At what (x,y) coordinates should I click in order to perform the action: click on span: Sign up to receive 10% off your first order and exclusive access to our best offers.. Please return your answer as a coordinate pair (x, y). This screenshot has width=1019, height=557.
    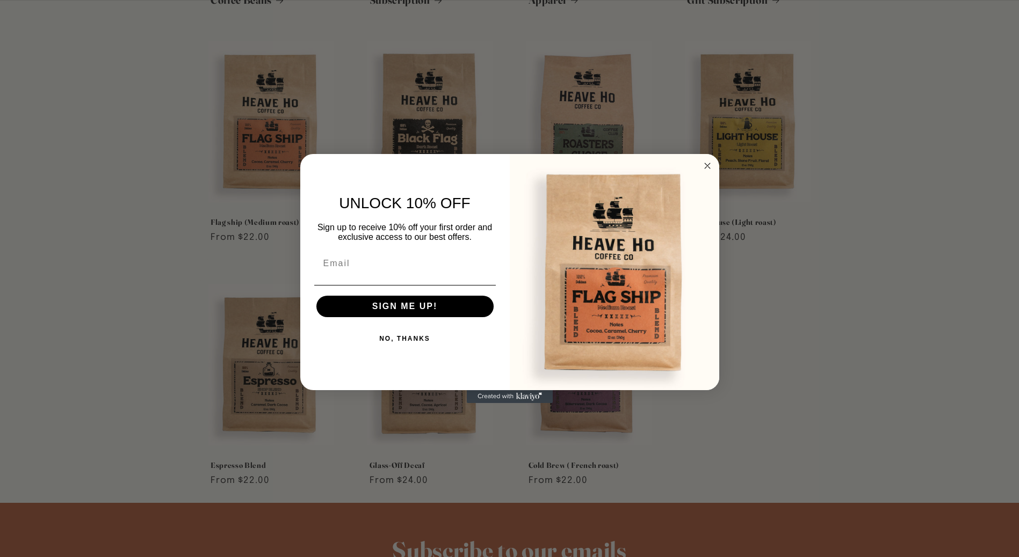
    Looking at the image, I should click on (404, 232).